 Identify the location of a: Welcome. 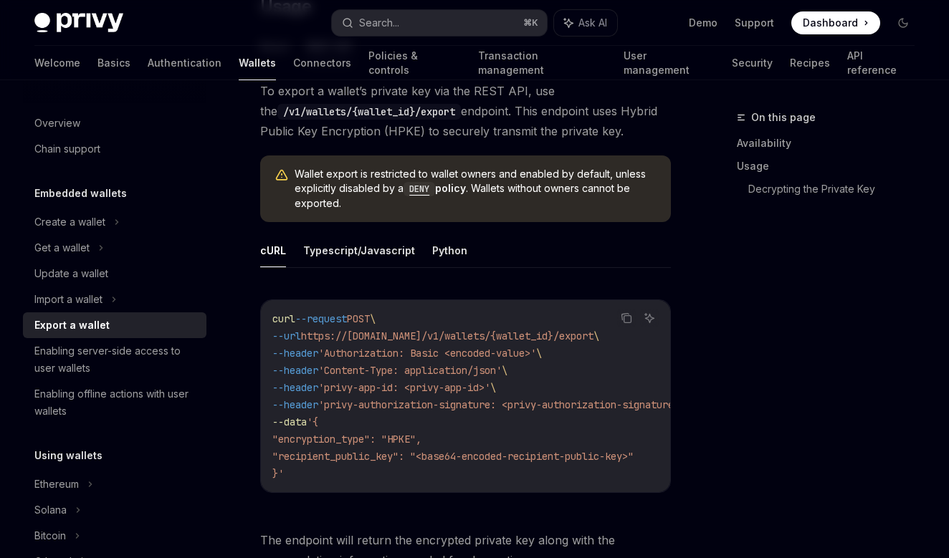
(57, 63).